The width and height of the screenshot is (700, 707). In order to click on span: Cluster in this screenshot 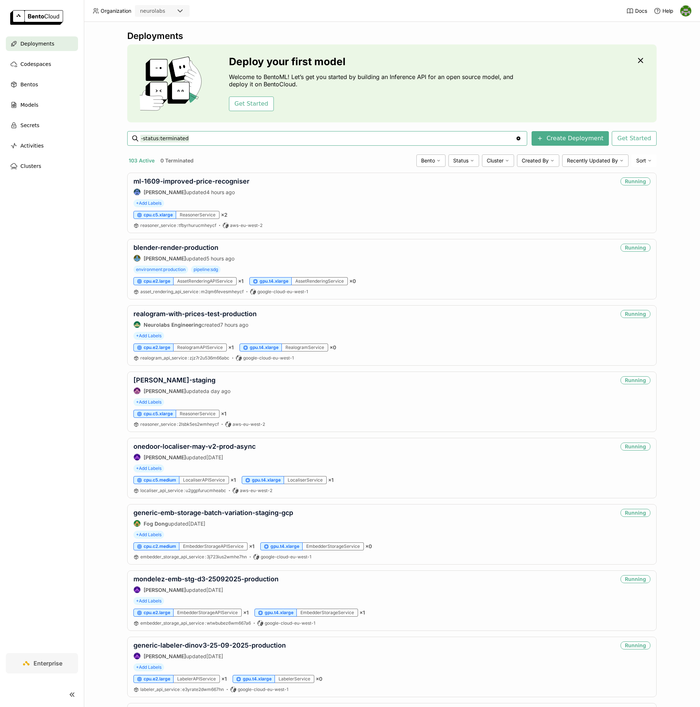, I will do `click(495, 161)`.